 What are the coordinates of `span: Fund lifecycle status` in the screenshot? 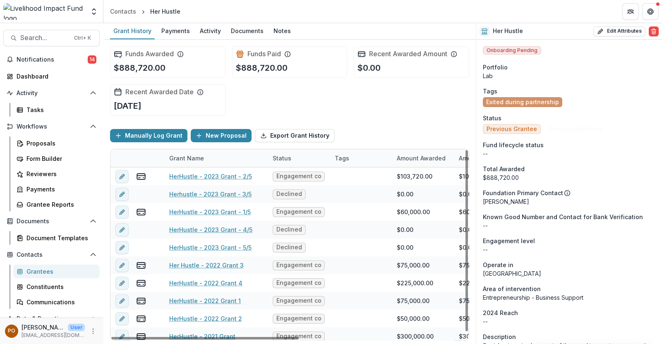 It's located at (513, 145).